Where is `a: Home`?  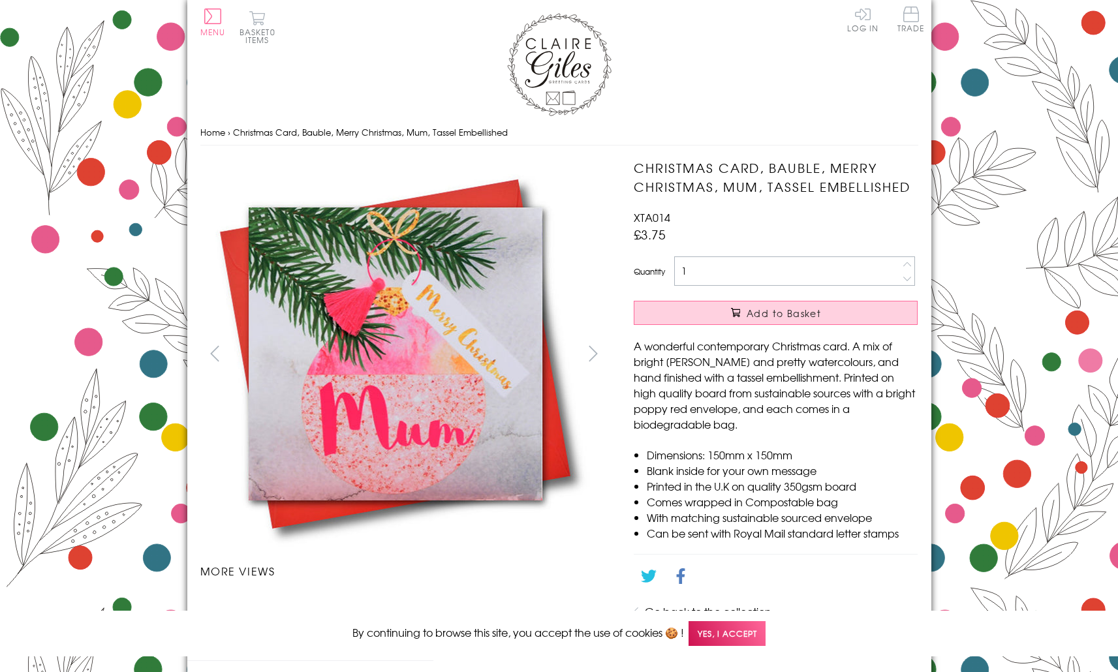
a: Home is located at coordinates (213, 132).